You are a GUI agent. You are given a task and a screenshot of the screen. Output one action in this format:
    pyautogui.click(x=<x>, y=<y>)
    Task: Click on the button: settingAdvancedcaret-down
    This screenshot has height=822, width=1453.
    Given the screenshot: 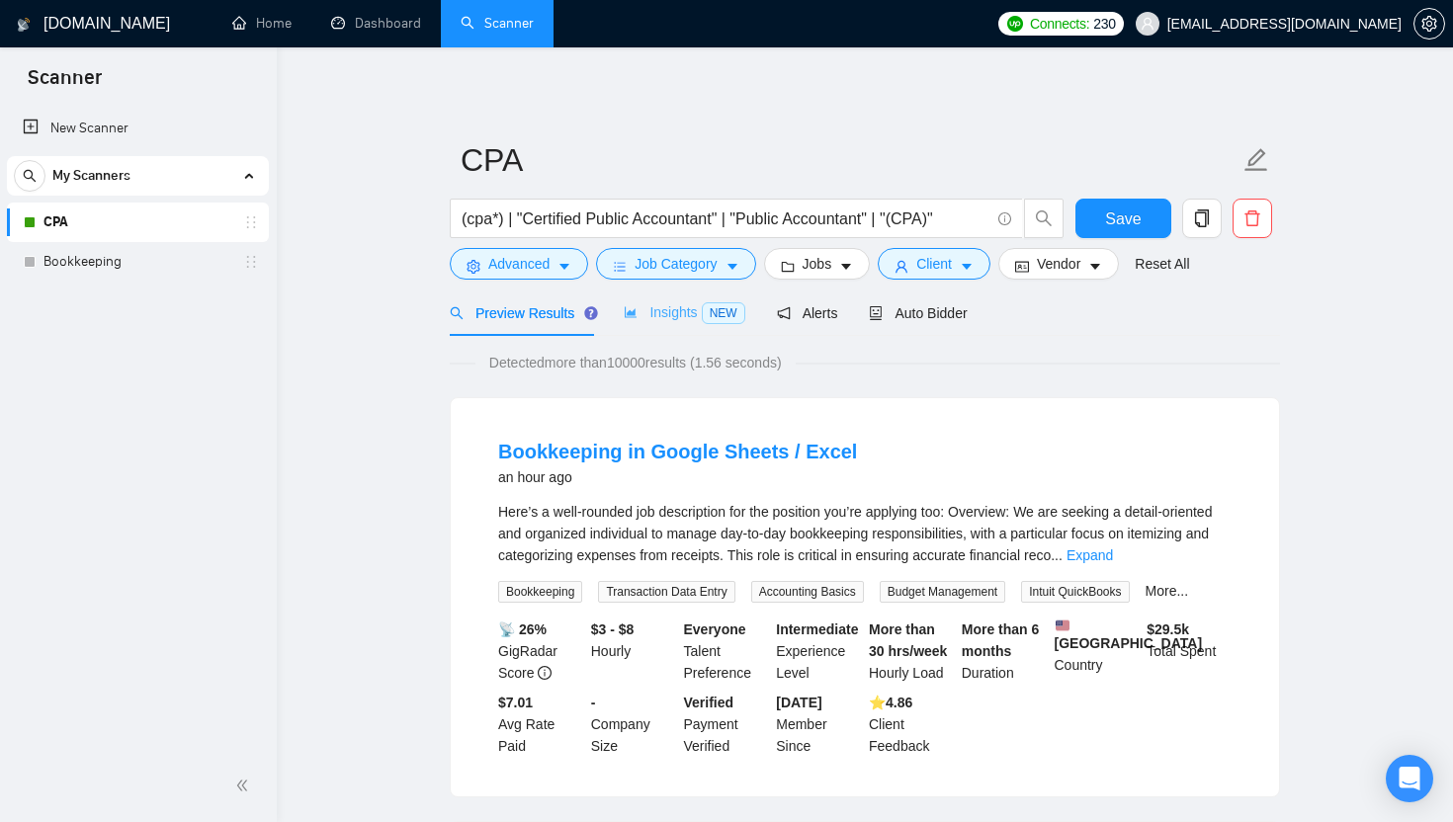 What is the action you would take?
    pyautogui.click(x=519, y=264)
    